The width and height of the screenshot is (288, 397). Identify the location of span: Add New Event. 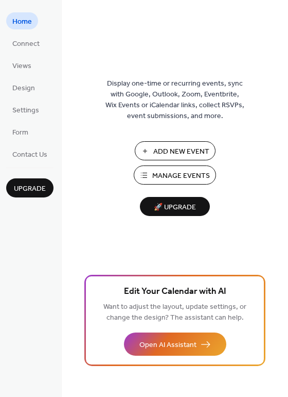
(181, 151).